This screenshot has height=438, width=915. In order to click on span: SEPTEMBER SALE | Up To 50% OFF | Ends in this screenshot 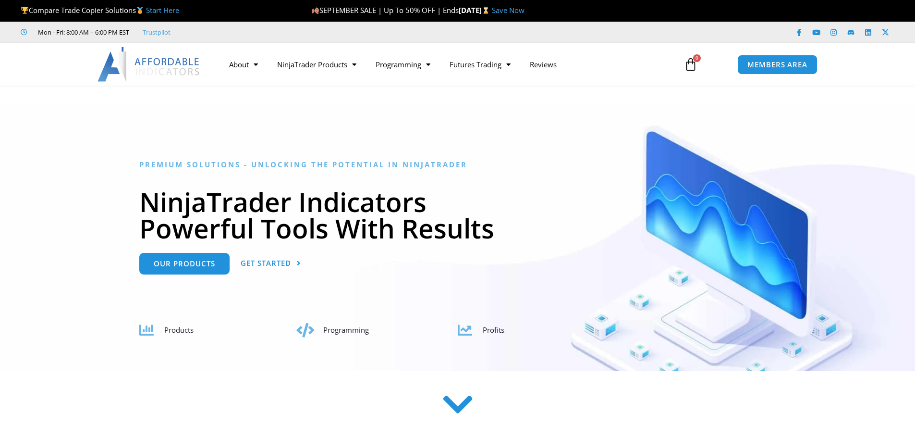, I will do `click(385, 10)`.